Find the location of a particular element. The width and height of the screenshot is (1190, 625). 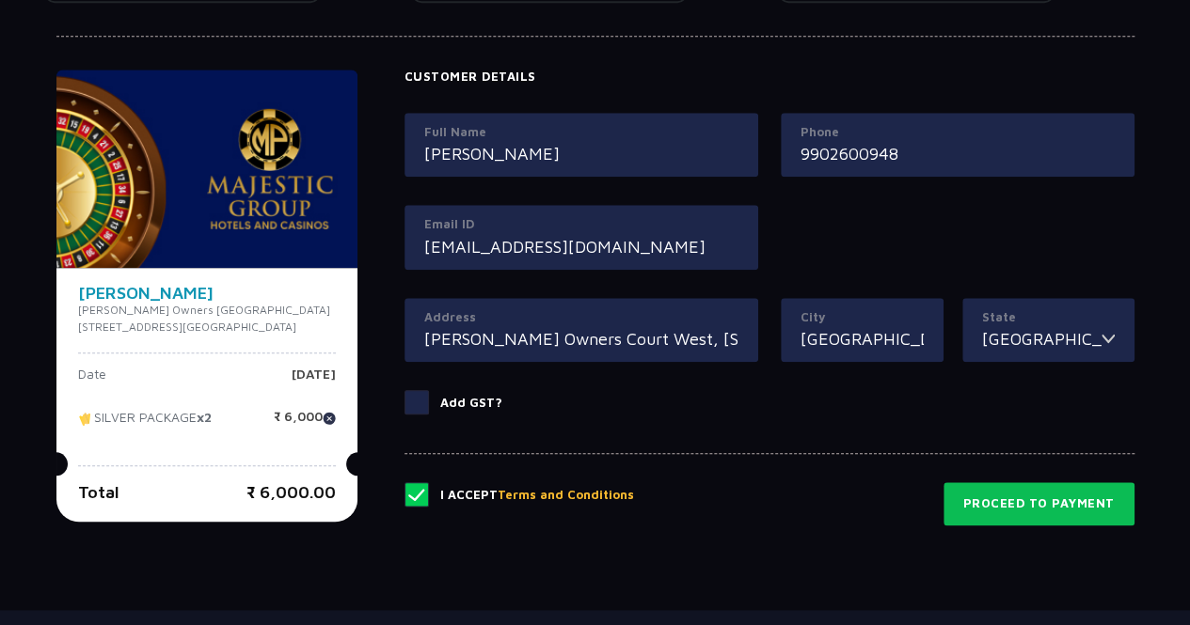

p: Add GST? is located at coordinates (471, 403).